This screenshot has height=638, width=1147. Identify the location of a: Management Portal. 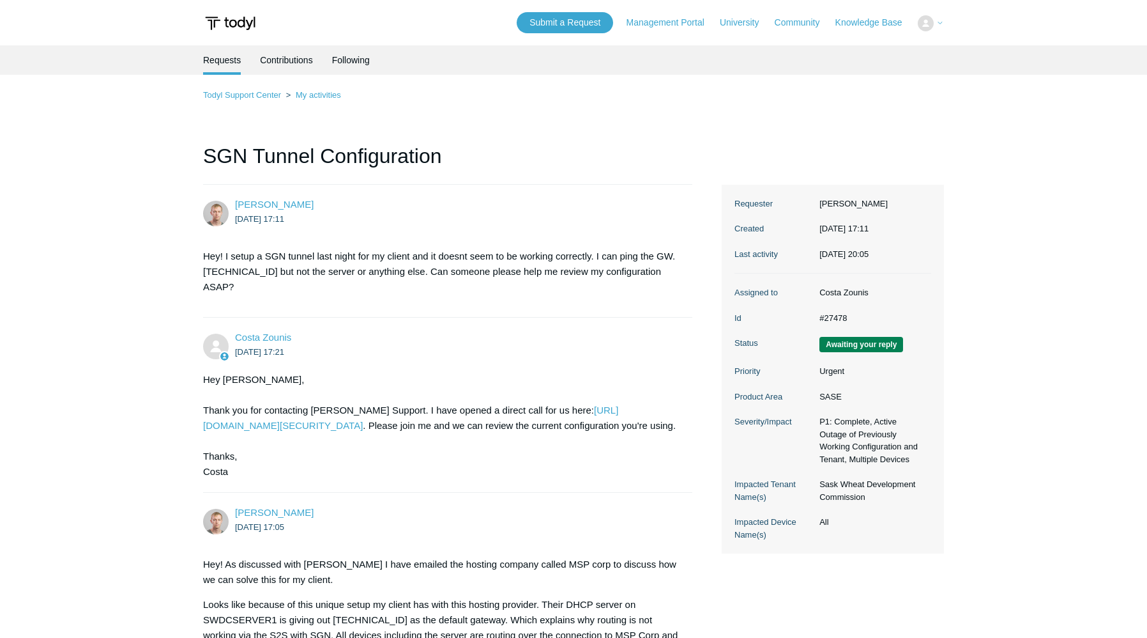
(672, 22).